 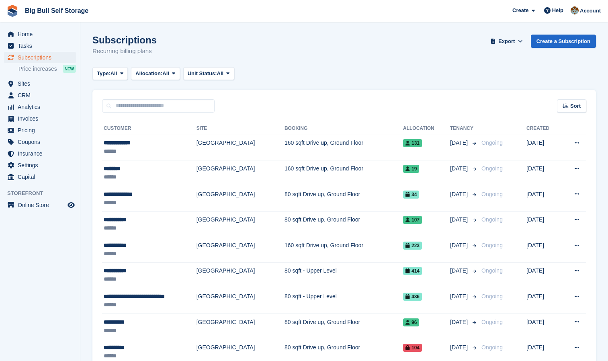 I want to click on span: Insurance, so click(x=42, y=154).